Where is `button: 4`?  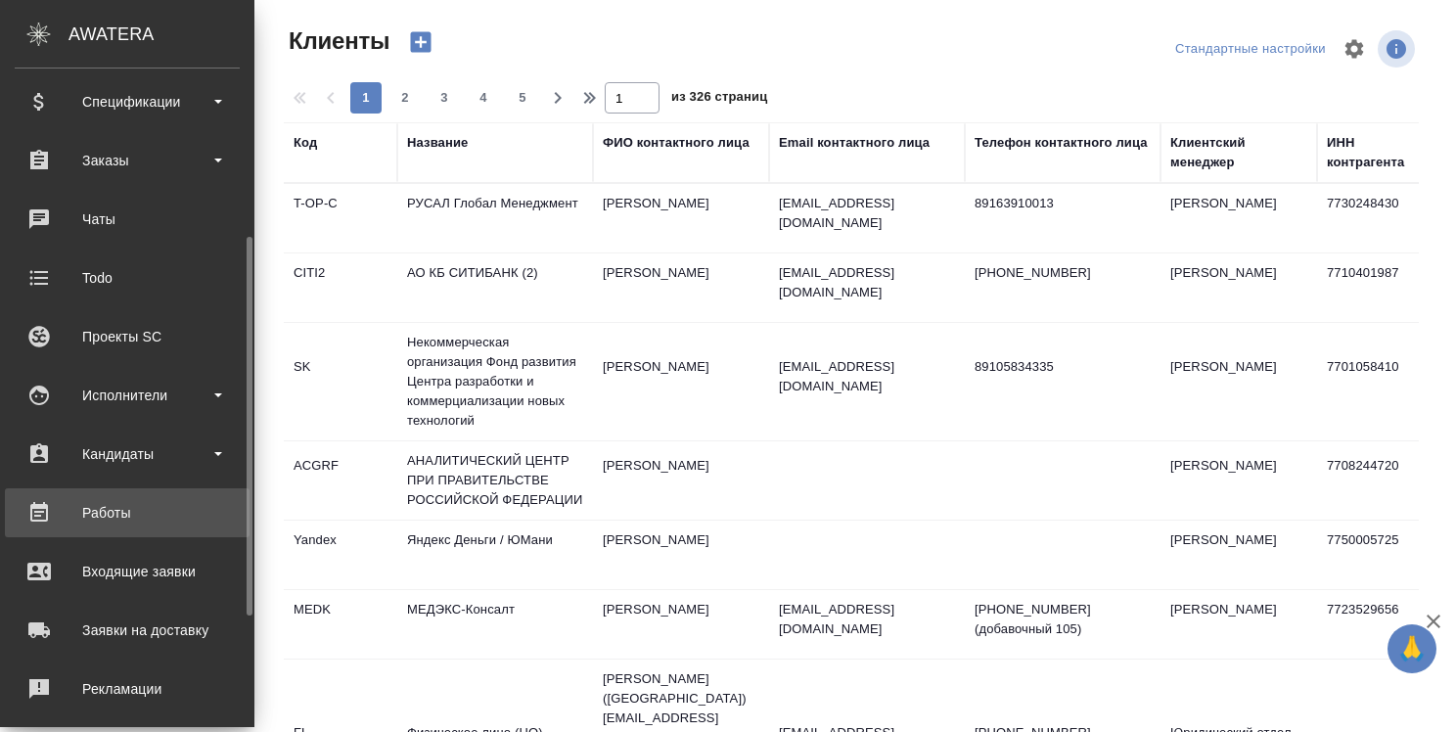 button: 4 is located at coordinates (484, 98).